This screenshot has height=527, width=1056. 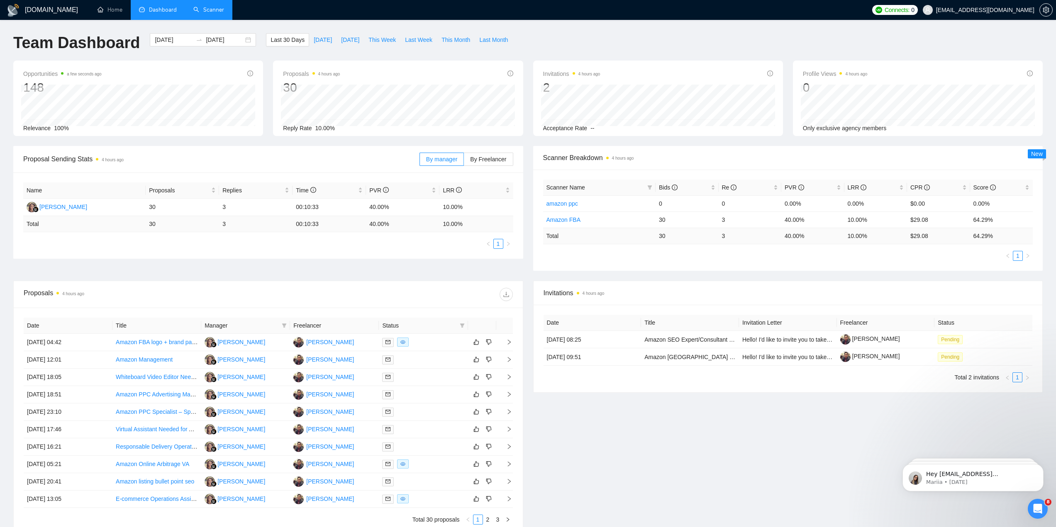 What do you see at coordinates (25, 32) in the screenshot?
I see `img: Profile image for Mariia` at bounding box center [25, 32].